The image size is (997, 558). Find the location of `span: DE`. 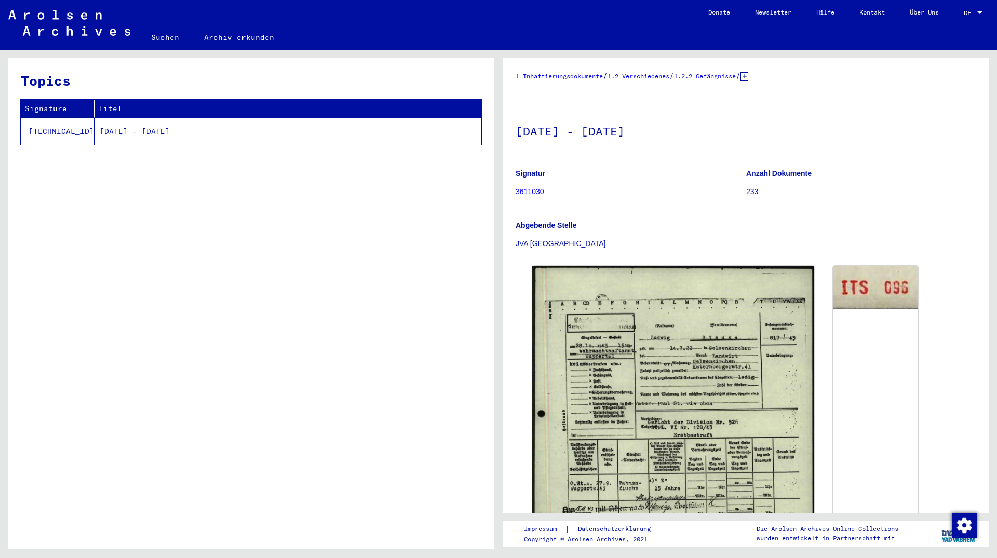

span: DE is located at coordinates (970, 13).